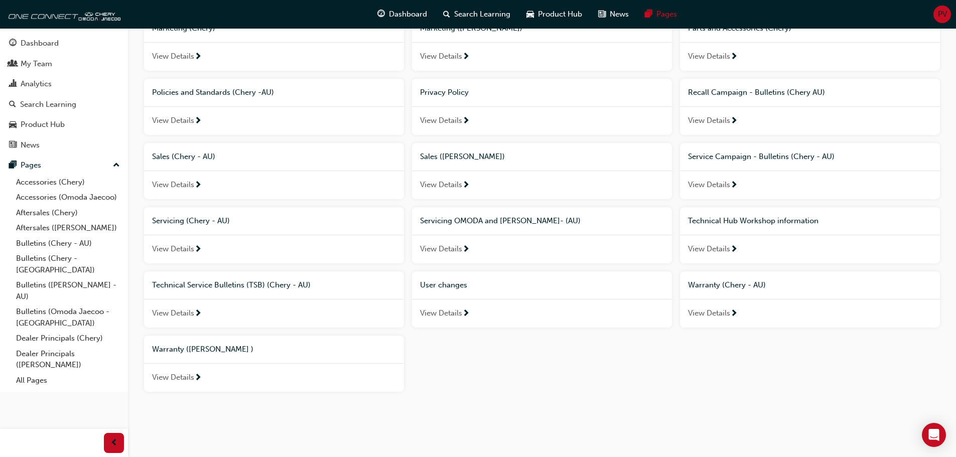  Describe the element at coordinates (942, 14) in the screenshot. I see `span: PV` at that location.